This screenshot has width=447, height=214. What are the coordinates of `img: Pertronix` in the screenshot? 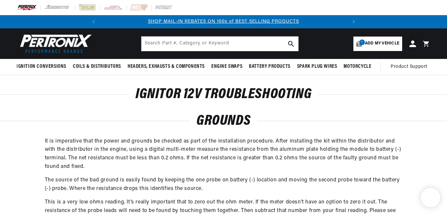 It's located at (54, 43).